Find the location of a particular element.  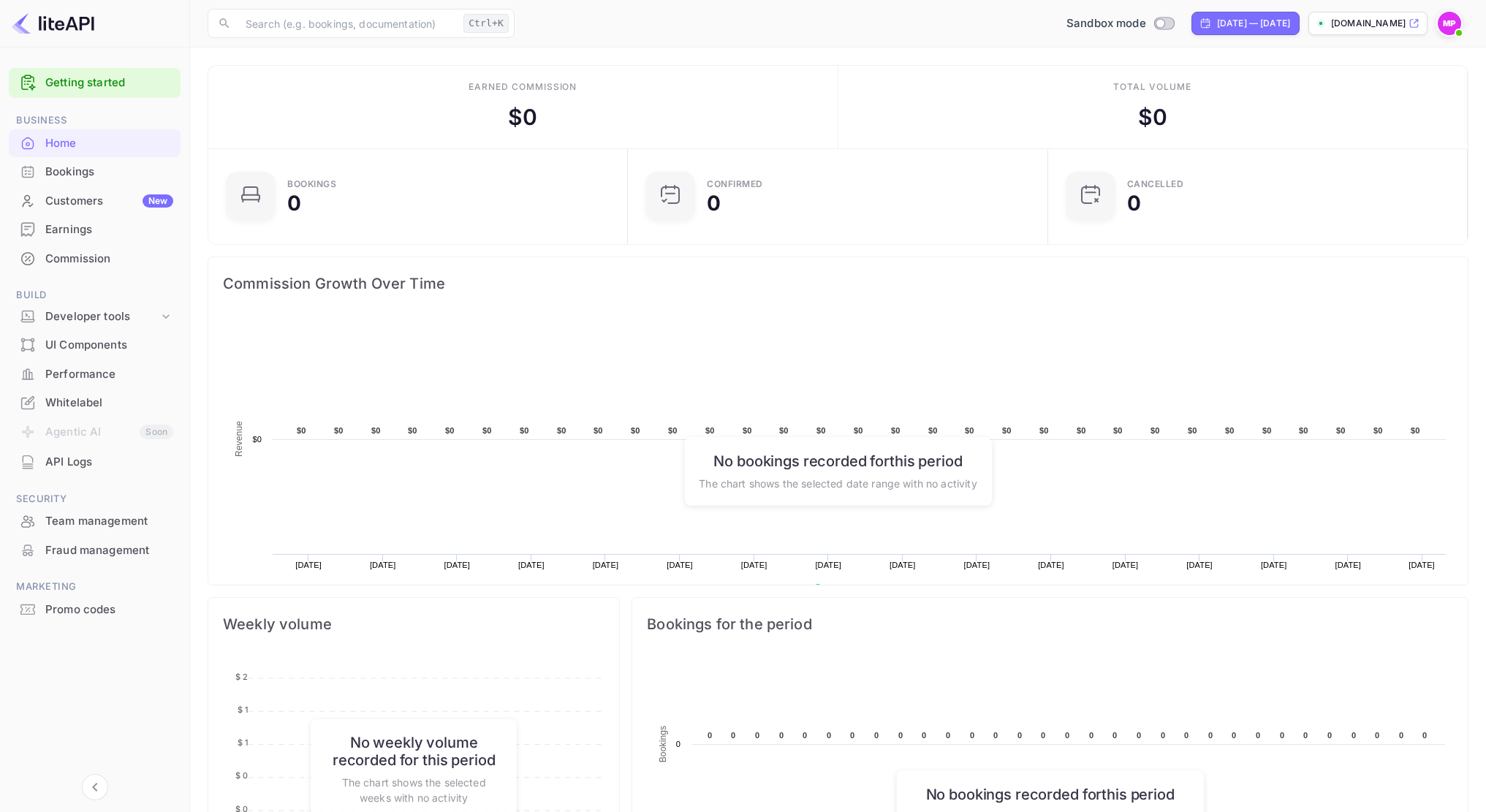

div: Home is located at coordinates (109, 143).